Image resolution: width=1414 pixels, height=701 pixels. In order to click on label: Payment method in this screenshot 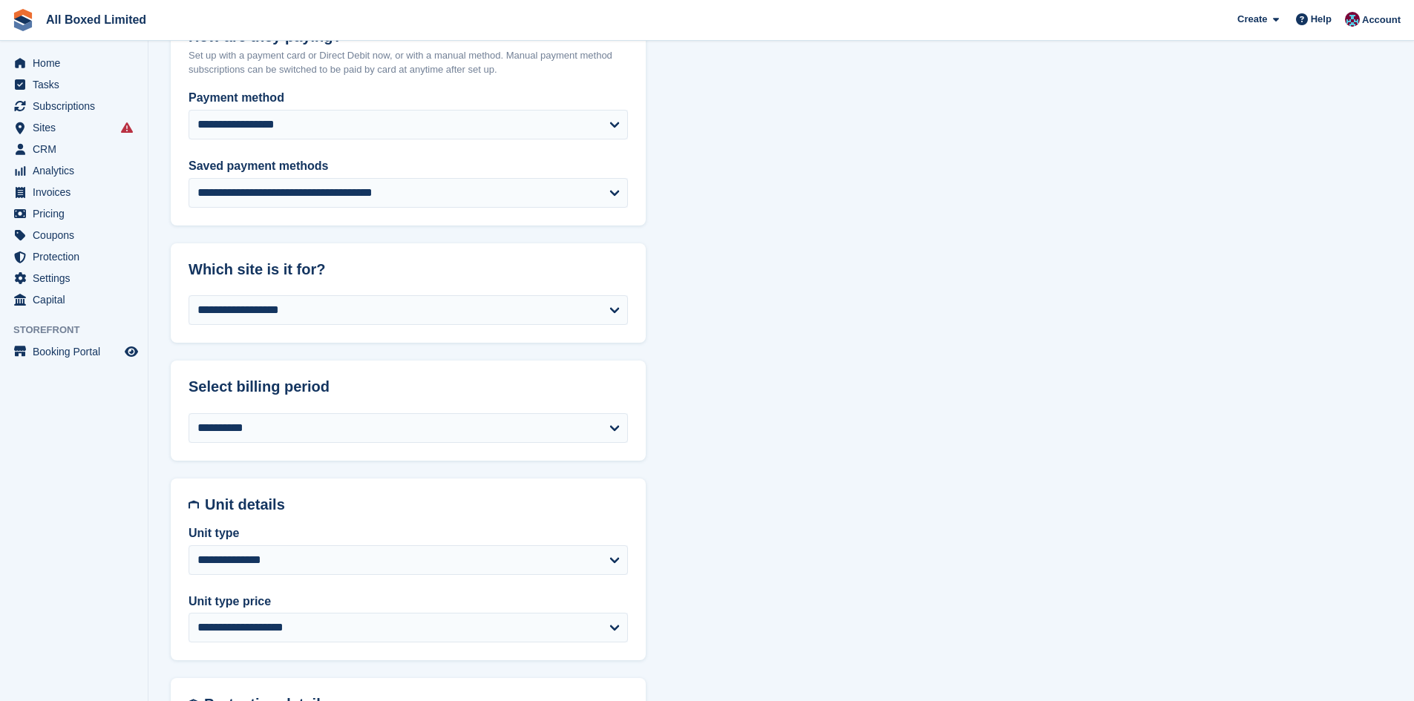, I will do `click(408, 98)`.